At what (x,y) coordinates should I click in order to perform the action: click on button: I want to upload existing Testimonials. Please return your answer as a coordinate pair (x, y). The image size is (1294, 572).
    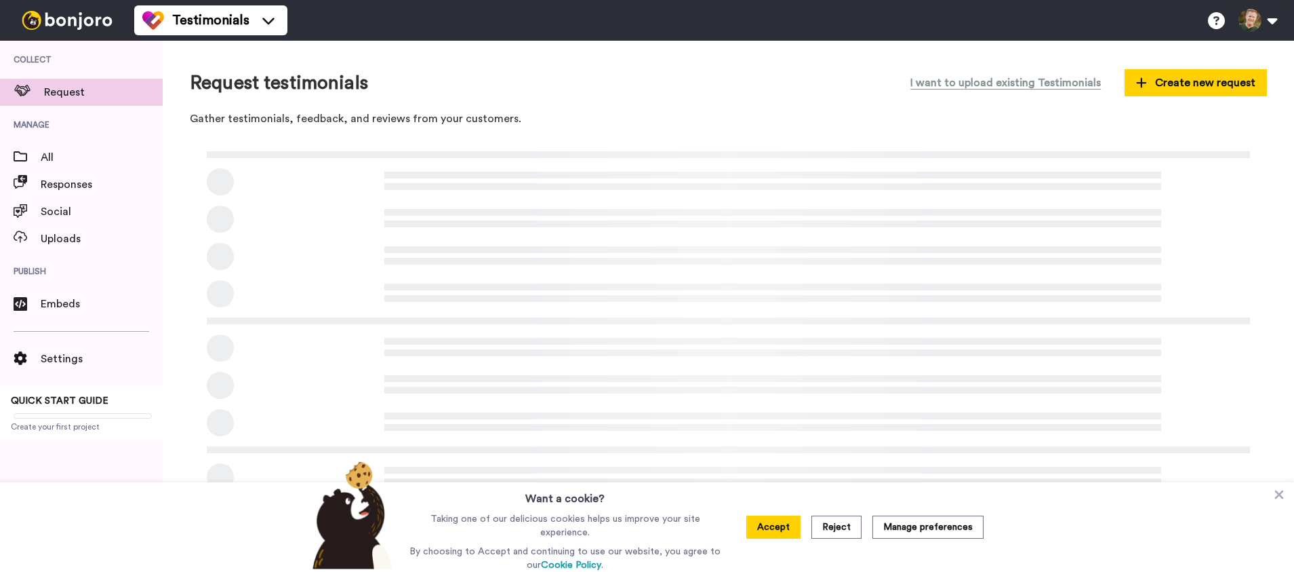
    Looking at the image, I should click on (1005, 83).